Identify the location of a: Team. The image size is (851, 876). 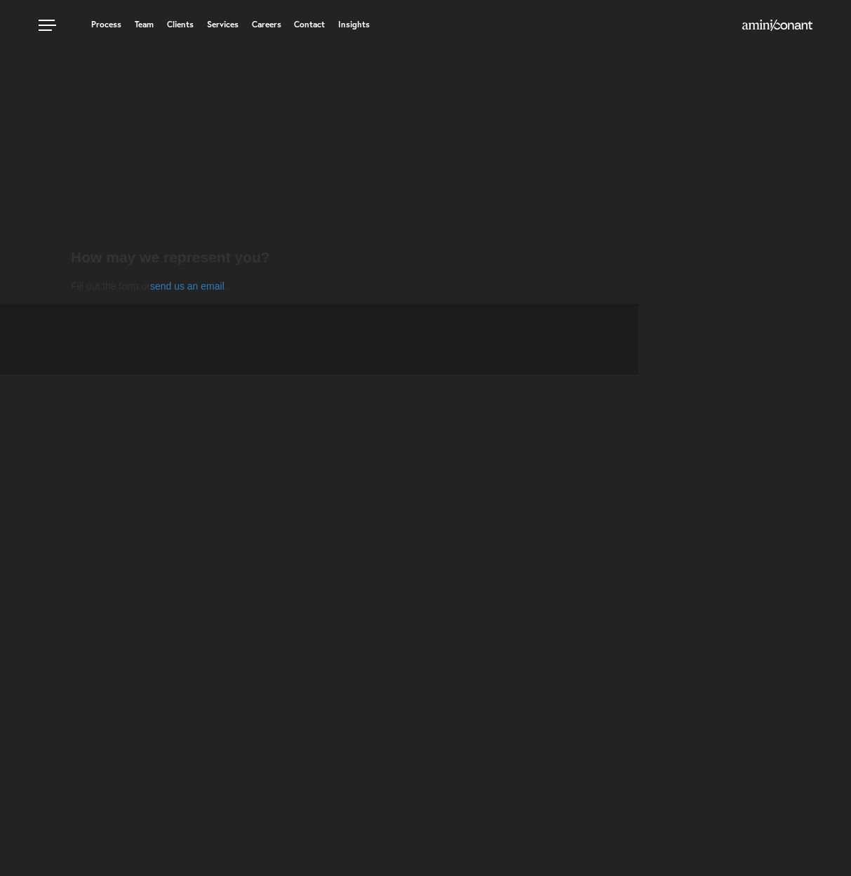
(144, 25).